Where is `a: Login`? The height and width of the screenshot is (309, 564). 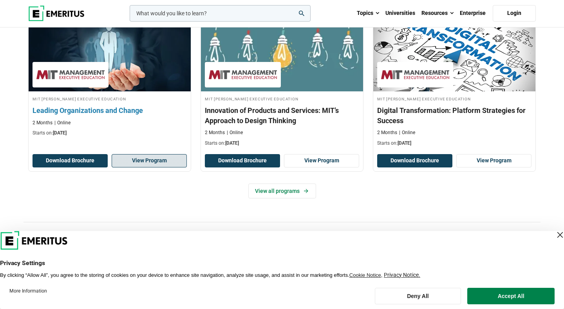
a: Login is located at coordinates (514, 13).